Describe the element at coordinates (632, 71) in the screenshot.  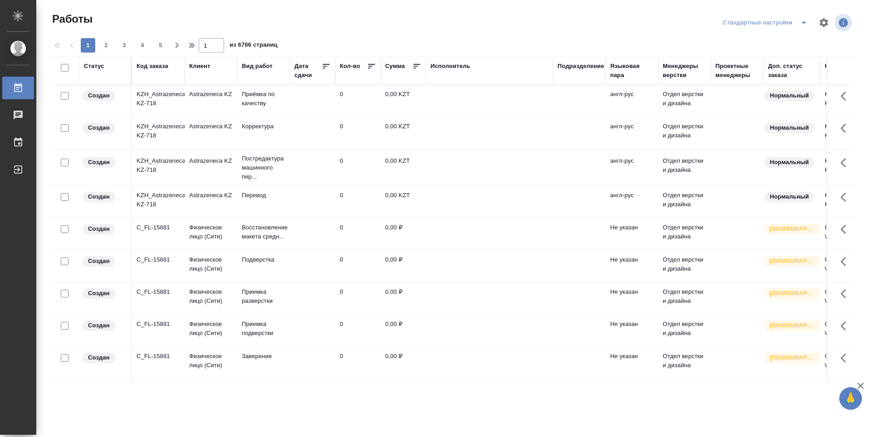
I see `div: Языковая пара` at that location.